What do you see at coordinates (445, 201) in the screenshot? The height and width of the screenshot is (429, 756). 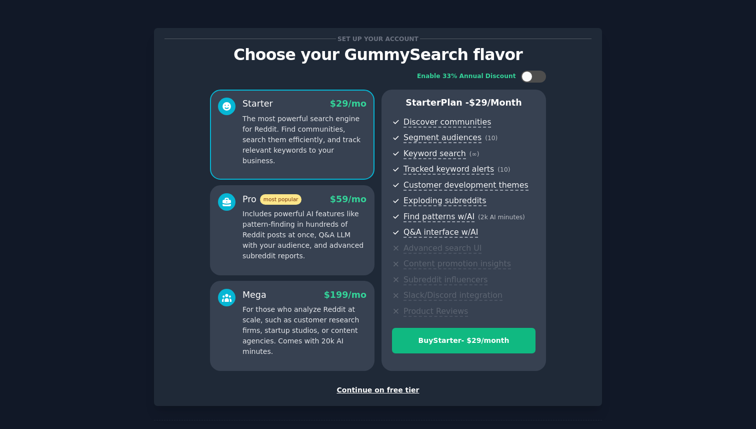 I see `span: Exploding subreddits` at bounding box center [445, 201].